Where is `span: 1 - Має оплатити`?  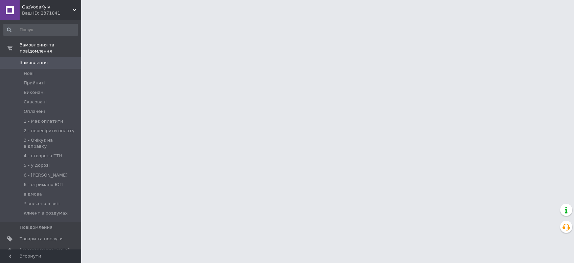
span: 1 - Має оплатити is located at coordinates (43, 121).